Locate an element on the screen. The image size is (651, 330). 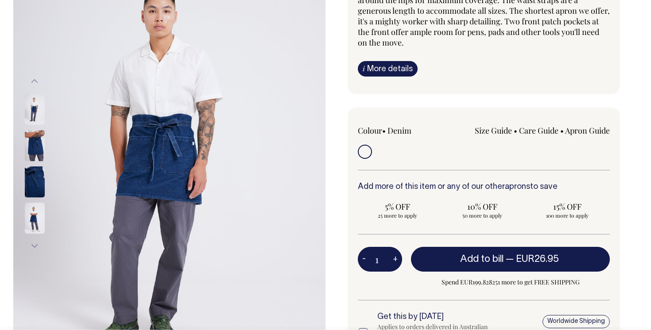
a: Size Guide is located at coordinates (493, 131).